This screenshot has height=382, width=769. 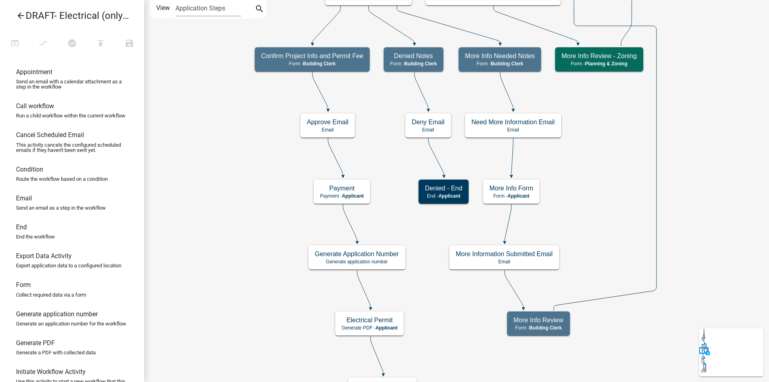 What do you see at coordinates (428, 122) in the screenshot?
I see `h5: Deny Email` at bounding box center [428, 122].